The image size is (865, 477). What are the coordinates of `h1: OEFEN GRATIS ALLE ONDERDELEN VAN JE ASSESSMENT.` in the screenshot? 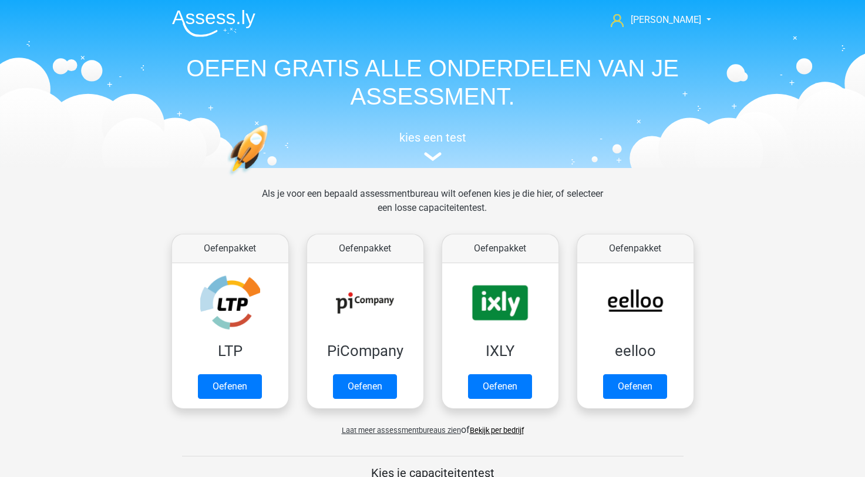 It's located at (433, 82).